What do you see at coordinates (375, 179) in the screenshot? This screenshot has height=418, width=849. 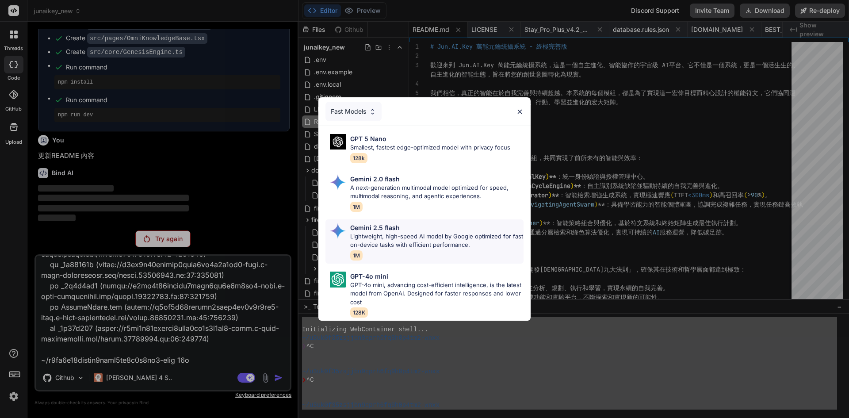 I see `p: Gemini 2.0 flash` at bounding box center [375, 179].